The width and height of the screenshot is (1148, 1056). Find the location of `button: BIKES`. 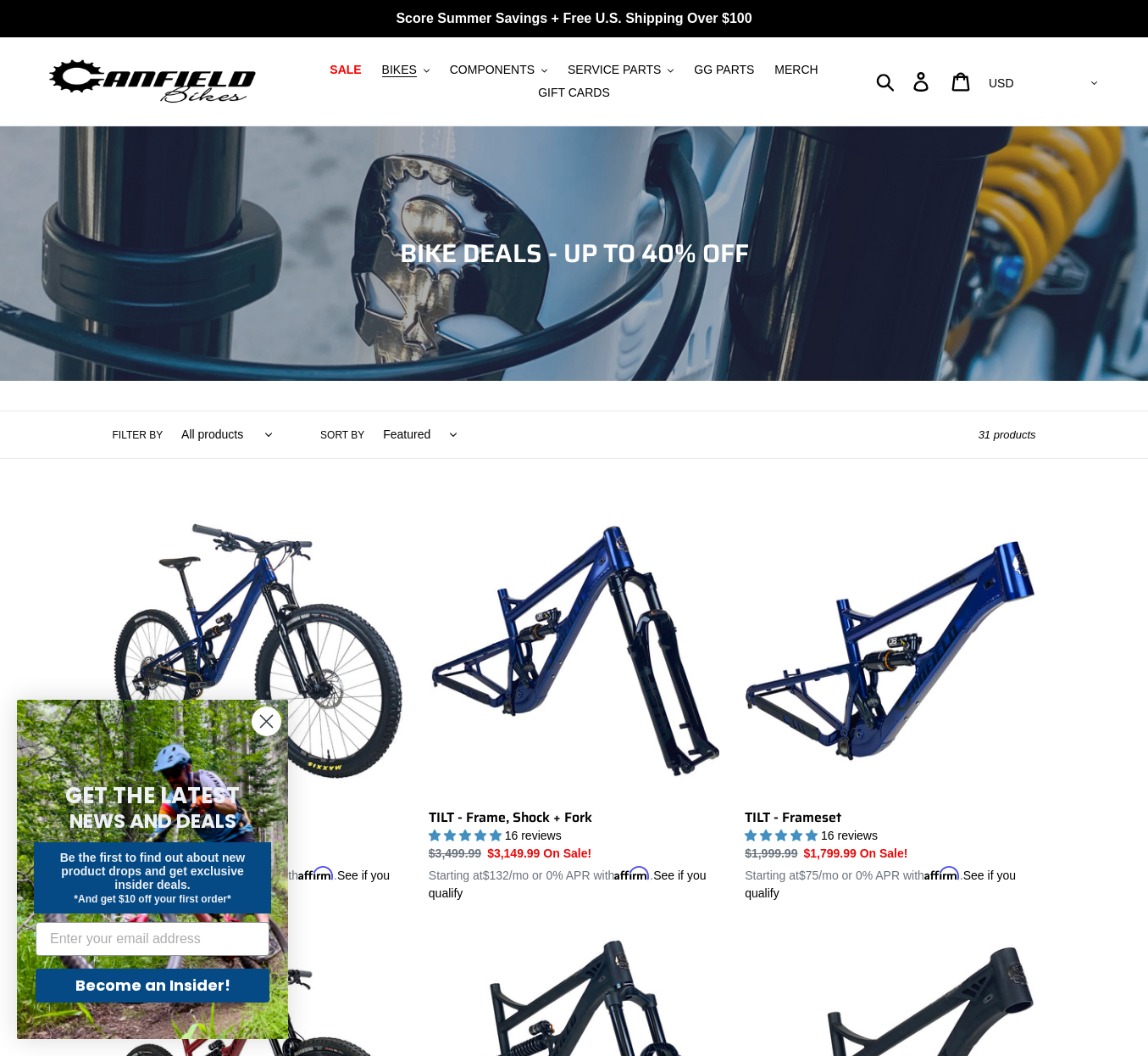

button: BIKES is located at coordinates (406, 69).